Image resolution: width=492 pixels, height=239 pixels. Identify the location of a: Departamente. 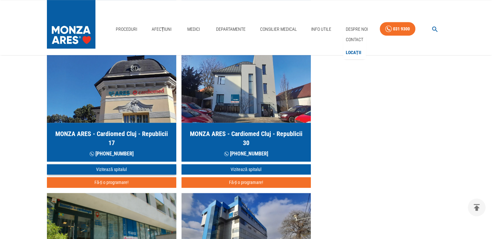
(230, 29).